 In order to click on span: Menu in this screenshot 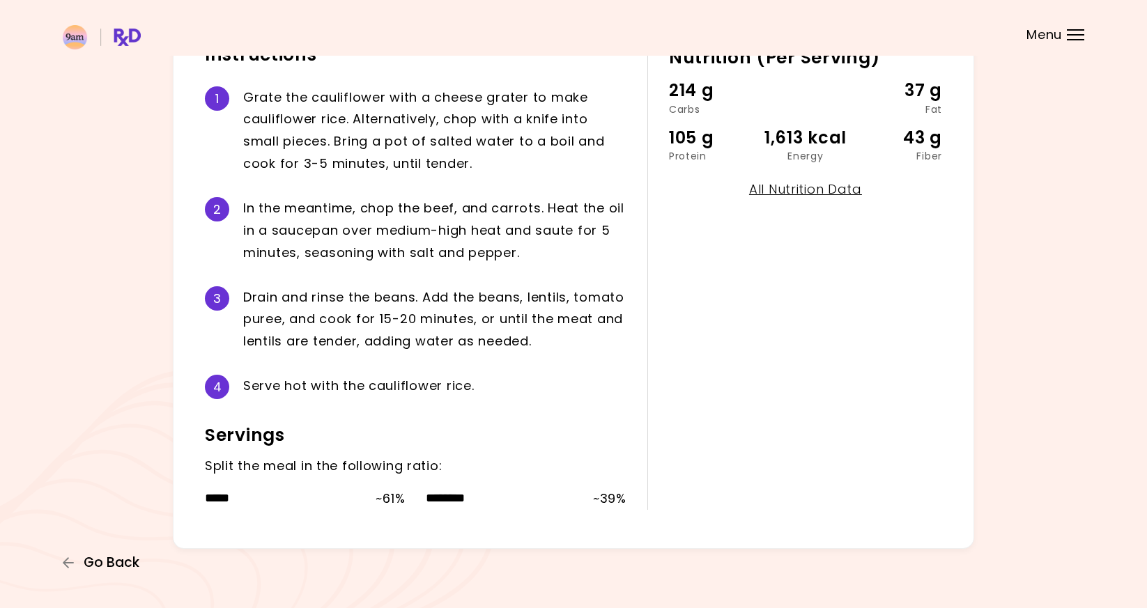, I will do `click(1044, 35)`.